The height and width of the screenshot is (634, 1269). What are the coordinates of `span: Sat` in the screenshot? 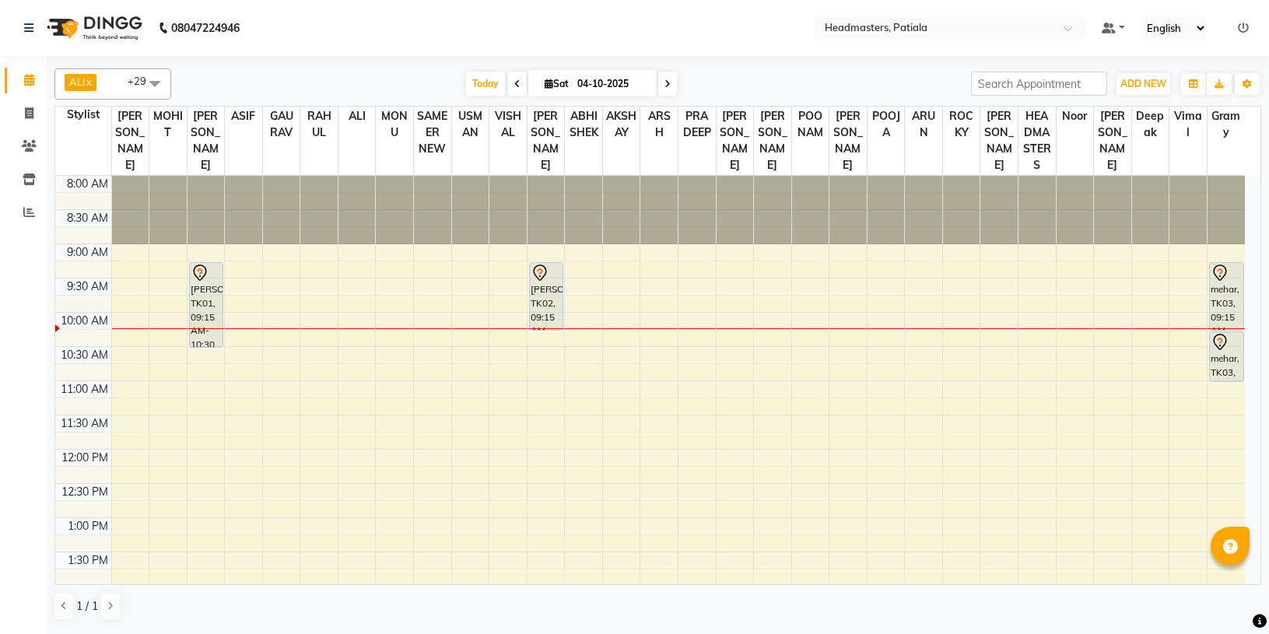 It's located at (556, 83).